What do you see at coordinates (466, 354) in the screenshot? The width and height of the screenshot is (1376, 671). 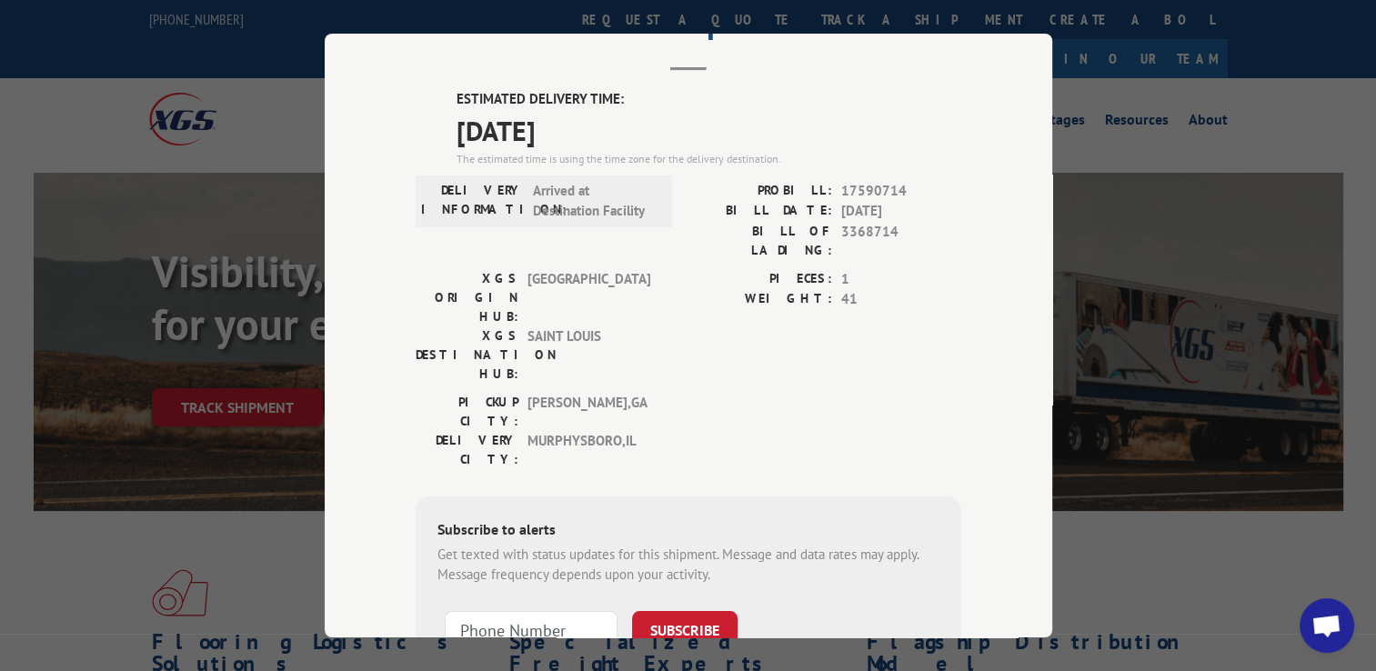 I see `label: XGS DESTINATION HUB:` at bounding box center [466, 354].